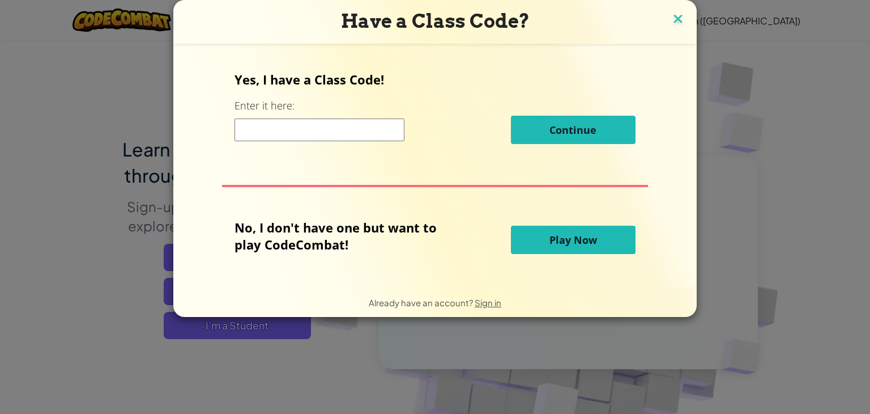  I want to click on span: Sign in, so click(488, 302).